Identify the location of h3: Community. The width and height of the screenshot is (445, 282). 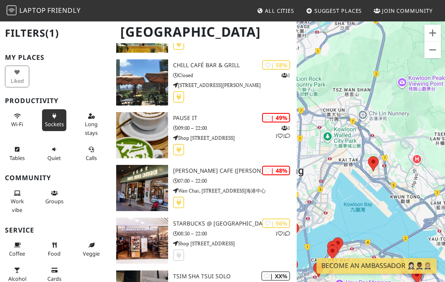
(56, 178).